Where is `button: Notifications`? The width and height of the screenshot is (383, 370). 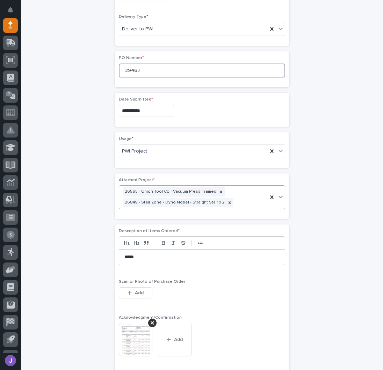
button: Notifications is located at coordinates (10, 10).